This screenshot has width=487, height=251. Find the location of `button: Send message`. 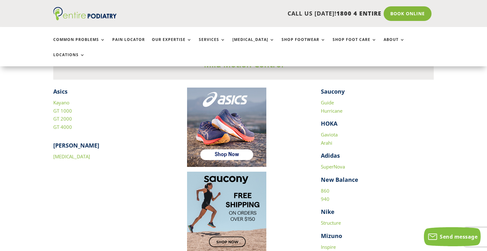

button: Send message is located at coordinates (452, 237).